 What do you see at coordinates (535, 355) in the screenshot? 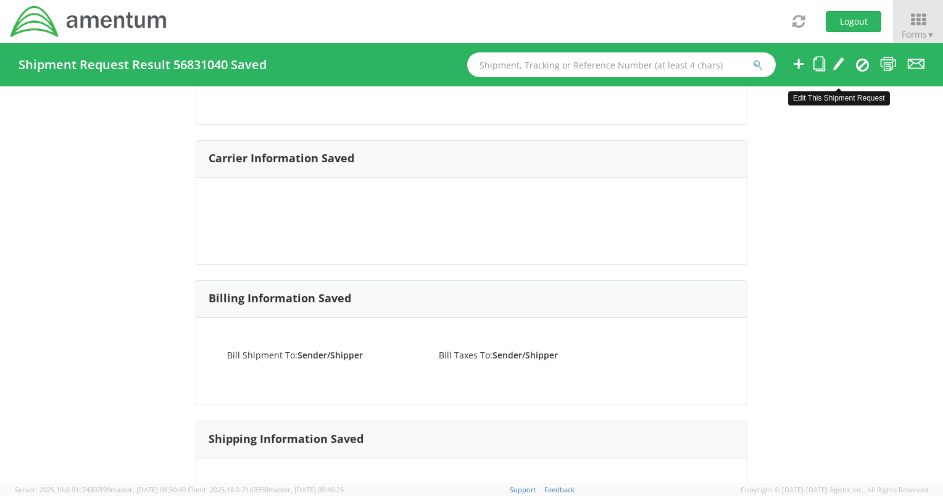
I see `li: Bill Taxes To:` at bounding box center [535, 355].